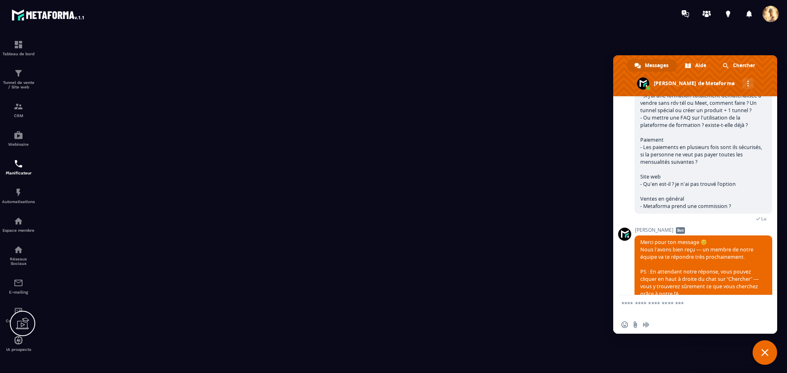 The height and width of the screenshot is (373, 787). Describe the element at coordinates (646, 325) in the screenshot. I see `span: Message audio` at that location.